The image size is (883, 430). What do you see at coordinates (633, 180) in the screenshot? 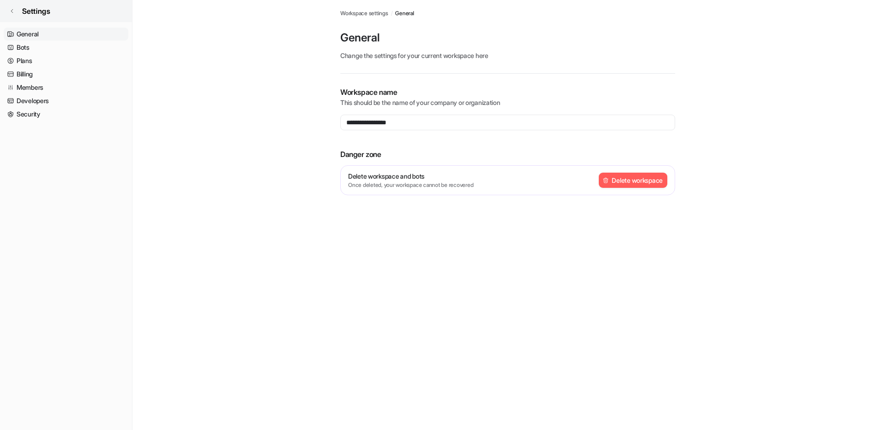
I see `button: Delete workspace` at bounding box center [633, 180].